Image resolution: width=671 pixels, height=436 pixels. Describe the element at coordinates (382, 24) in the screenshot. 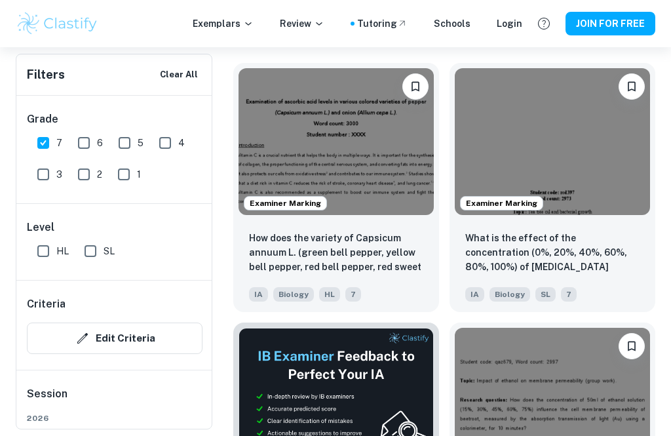

I see `a: Tutoring` at that location.